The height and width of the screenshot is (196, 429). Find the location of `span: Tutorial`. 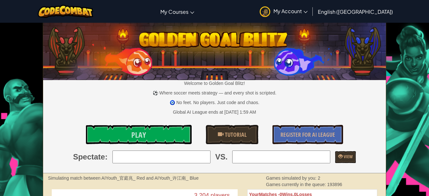

span: Tutorial is located at coordinates (235, 134).